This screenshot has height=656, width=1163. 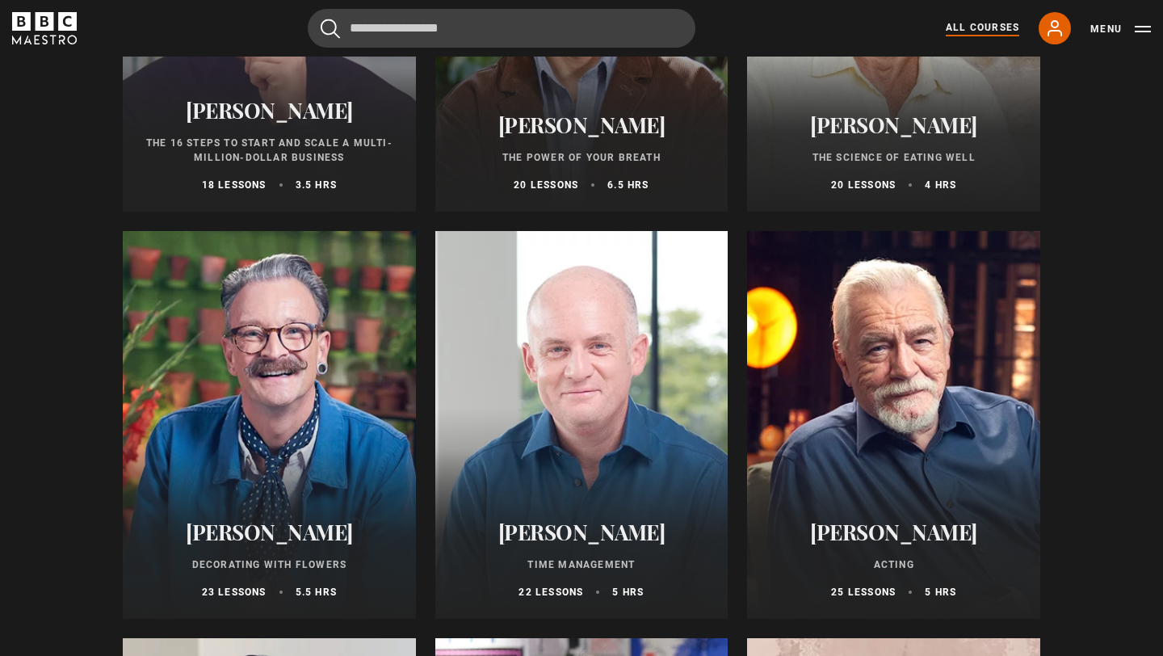 I want to click on p: 5.5 hrs, so click(x=316, y=592).